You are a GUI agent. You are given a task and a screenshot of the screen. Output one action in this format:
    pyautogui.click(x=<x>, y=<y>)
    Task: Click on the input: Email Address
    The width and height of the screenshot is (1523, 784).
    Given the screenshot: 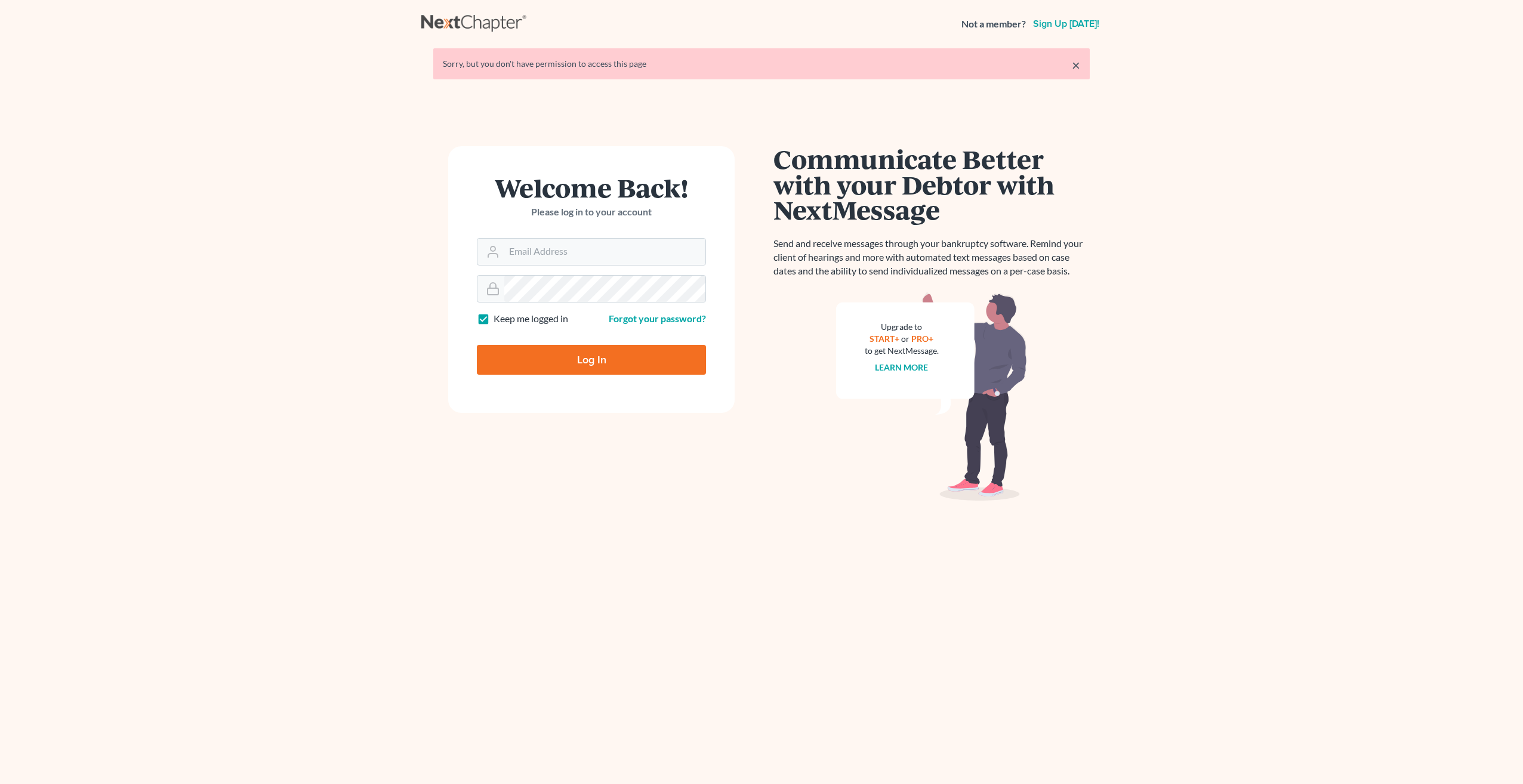 What is the action you would take?
    pyautogui.click(x=604, y=251)
    